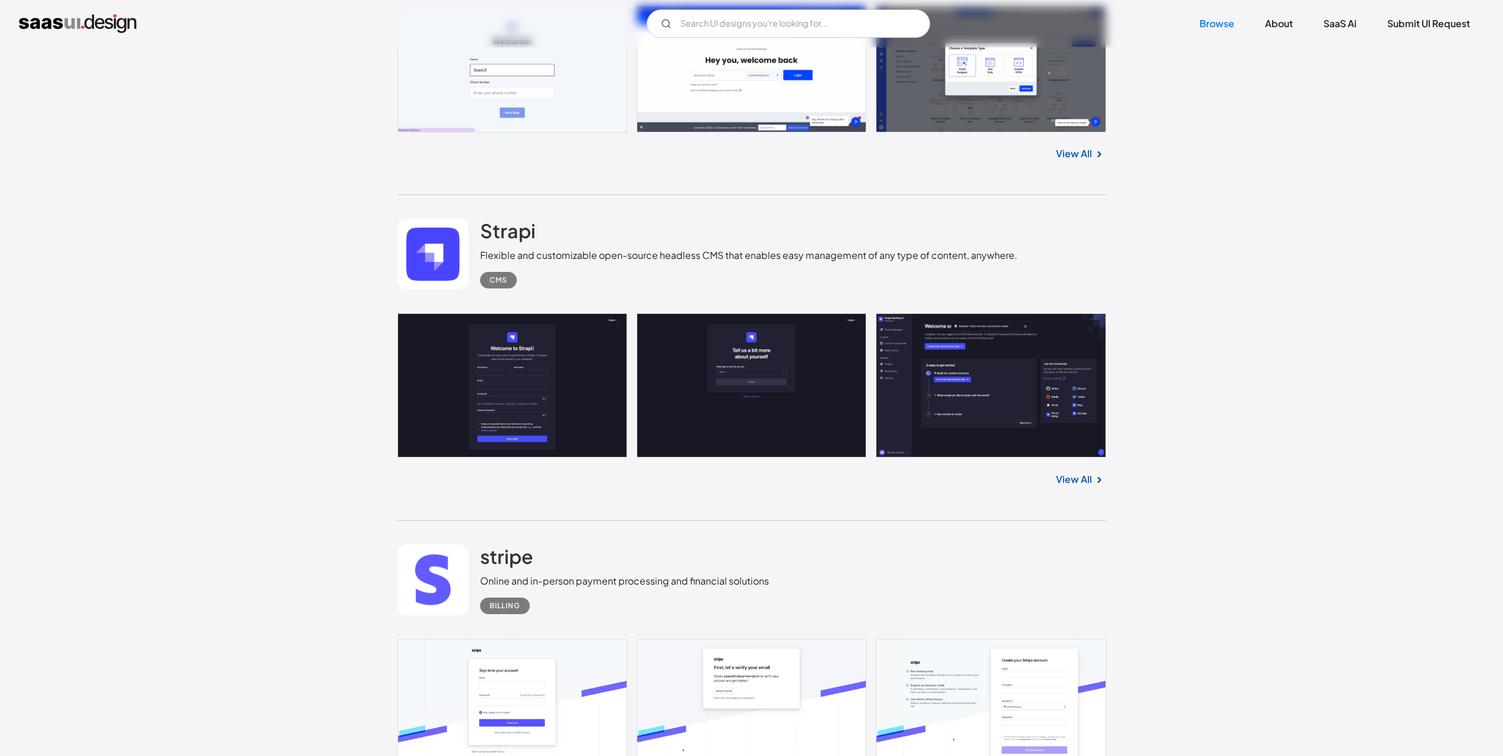 Image resolution: width=1503 pixels, height=756 pixels. I want to click on a: Strapi, so click(508, 233).